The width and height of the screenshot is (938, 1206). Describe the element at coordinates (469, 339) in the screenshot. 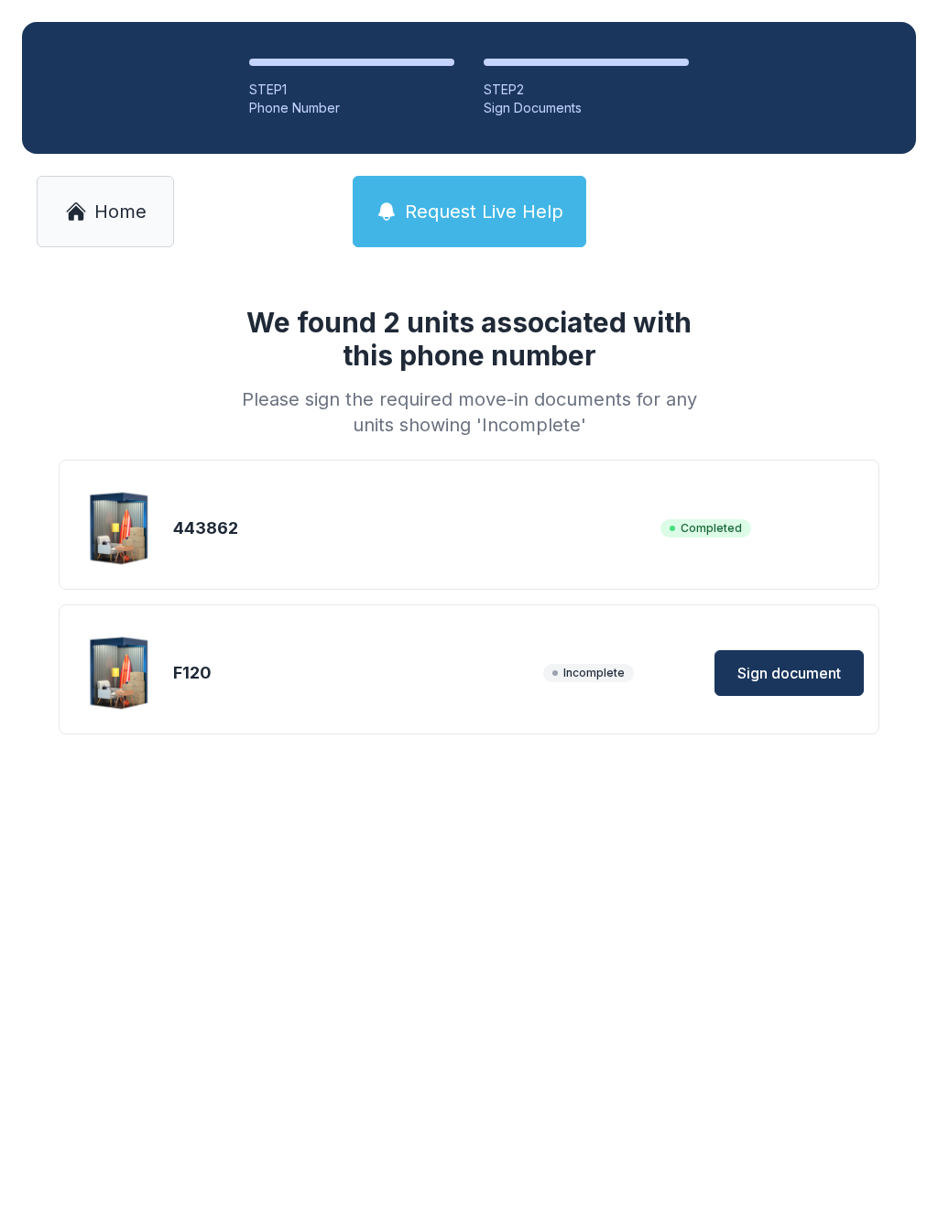

I see `h1: We found 2 units associated with this phone number` at that location.